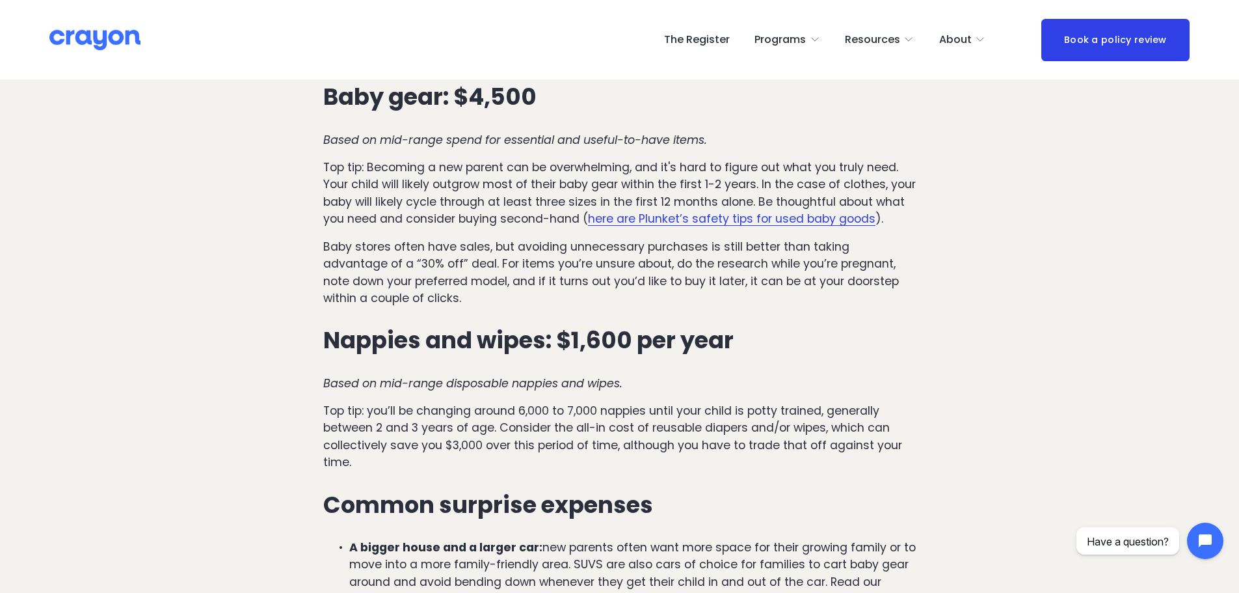 The height and width of the screenshot is (593, 1239). What do you see at coordinates (515, 140) in the screenshot?
I see `em: Based on mid-range spend for essential and useful-to-have items.` at bounding box center [515, 140].